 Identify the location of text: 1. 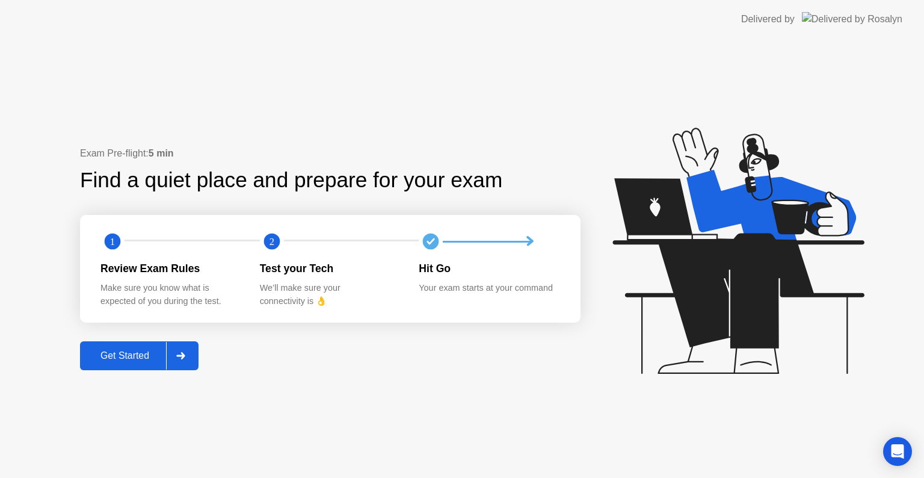
(113, 241).